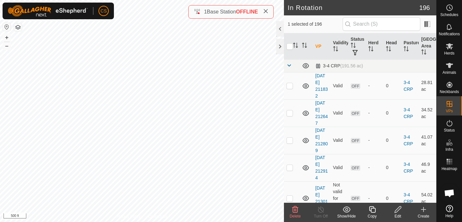  I want to click on div: Copy, so click(372, 216).